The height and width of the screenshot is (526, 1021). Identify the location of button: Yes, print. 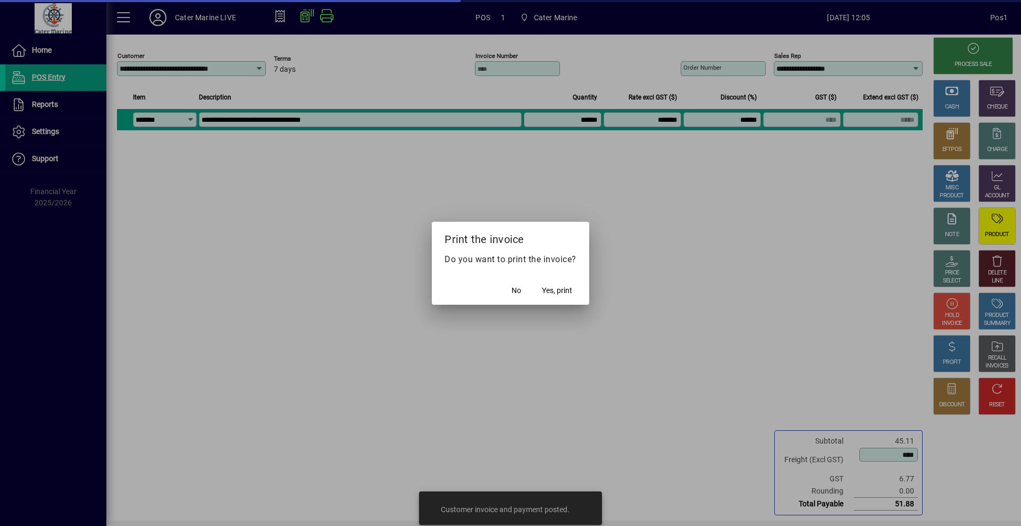
(557, 291).